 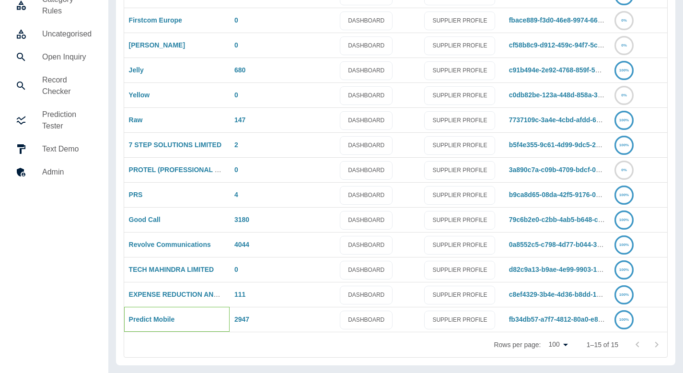 What do you see at coordinates (68, 57) in the screenshot?
I see `h5: Open Inquiry` at bounding box center [68, 57].